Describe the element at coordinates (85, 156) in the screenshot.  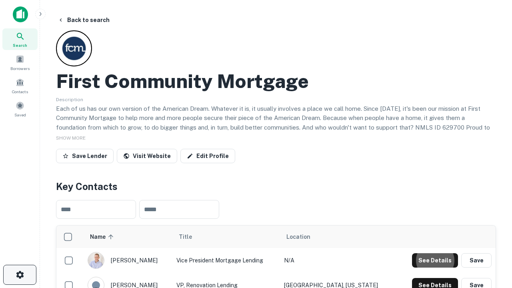
I see `button: Save Lender` at that location.